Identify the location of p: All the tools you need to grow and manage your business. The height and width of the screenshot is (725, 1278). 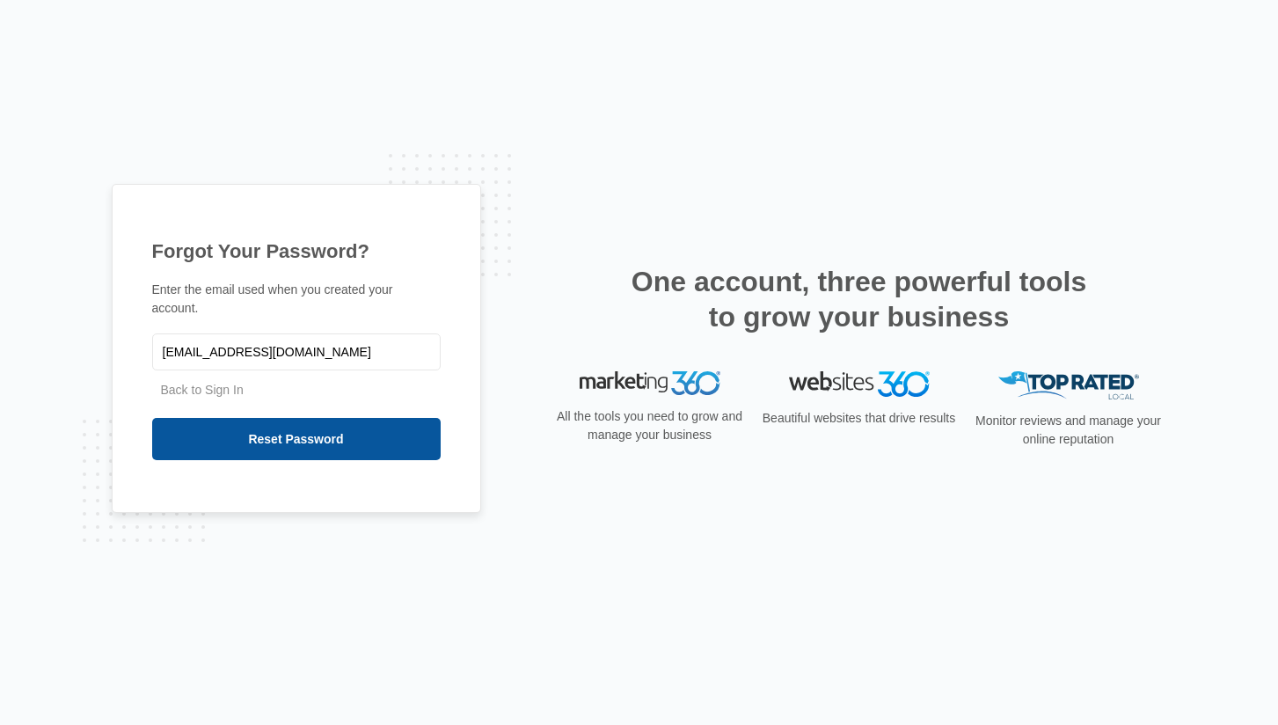
(650, 426).